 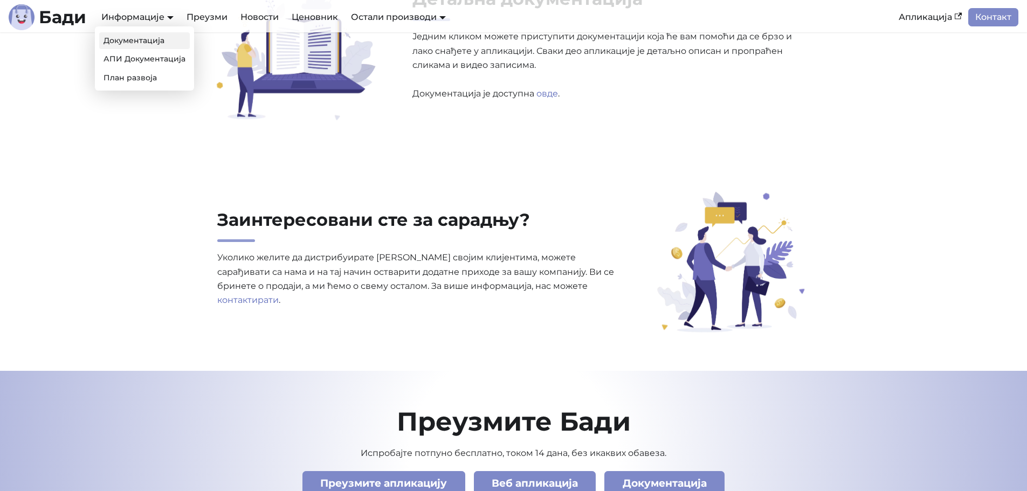 What do you see at coordinates (416, 225) in the screenshot?
I see `h2: Заинтересовани сте за сарадњу?` at bounding box center [416, 225].